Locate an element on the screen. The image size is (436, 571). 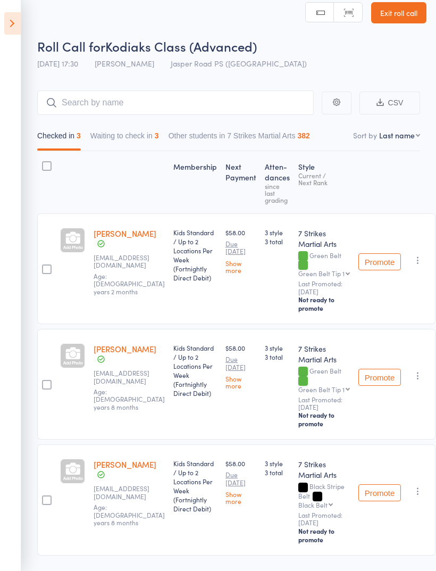
span: Kodiaks Class (Advanced) is located at coordinates (181, 46).